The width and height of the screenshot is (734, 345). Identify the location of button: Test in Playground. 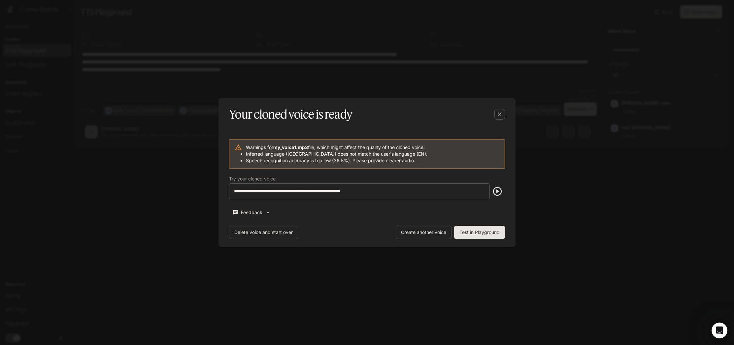
(480, 232).